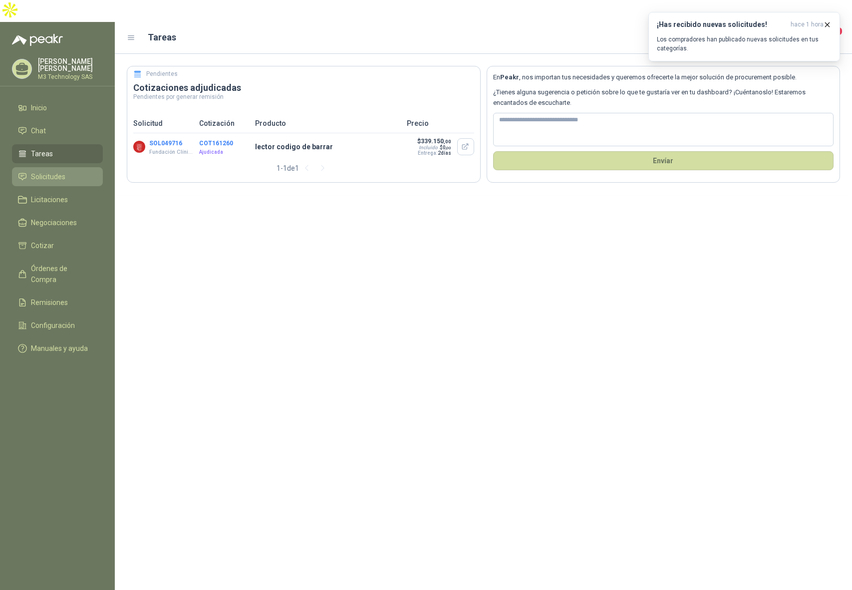 Image resolution: width=852 pixels, height=590 pixels. What do you see at coordinates (663, 161) in the screenshot?
I see `button: Envíar` at bounding box center [663, 161].